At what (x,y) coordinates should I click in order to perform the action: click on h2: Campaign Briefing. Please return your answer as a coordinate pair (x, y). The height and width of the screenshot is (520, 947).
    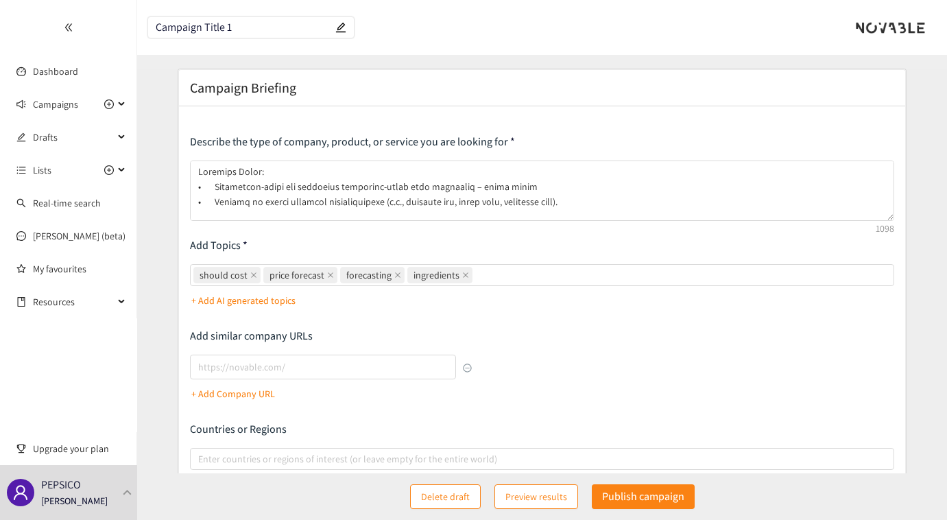
    Looking at the image, I should click on (243, 88).